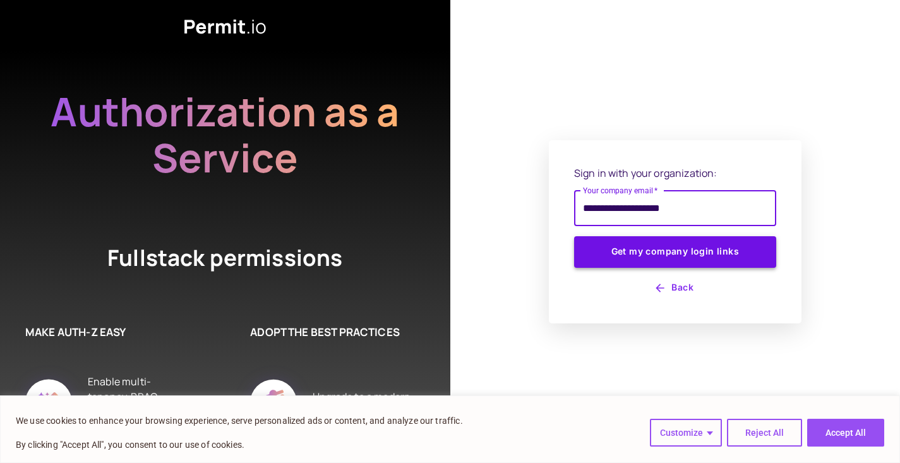  What do you see at coordinates (620, 190) in the screenshot?
I see `label: Your company email` at bounding box center [620, 190].